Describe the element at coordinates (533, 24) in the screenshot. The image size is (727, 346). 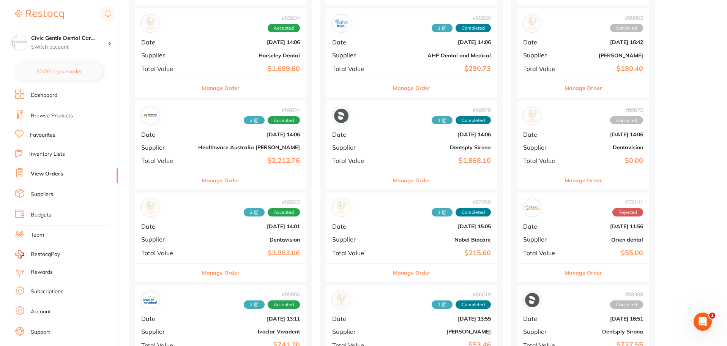
I see `img: Henry Schein Halas` at that location.